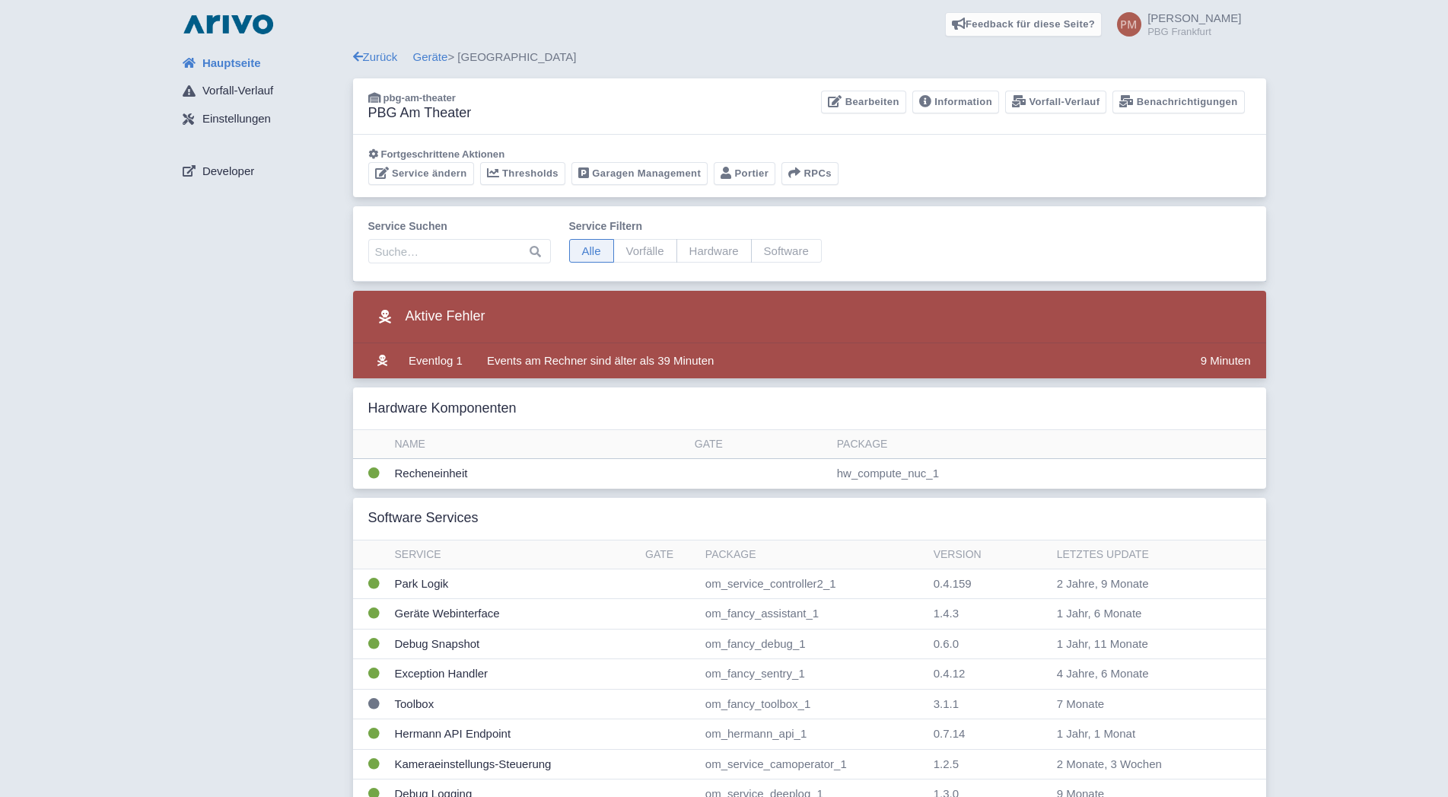 The width and height of the screenshot is (1448, 797). What do you see at coordinates (523, 174) in the screenshot?
I see `a: Thresholds` at bounding box center [523, 174].